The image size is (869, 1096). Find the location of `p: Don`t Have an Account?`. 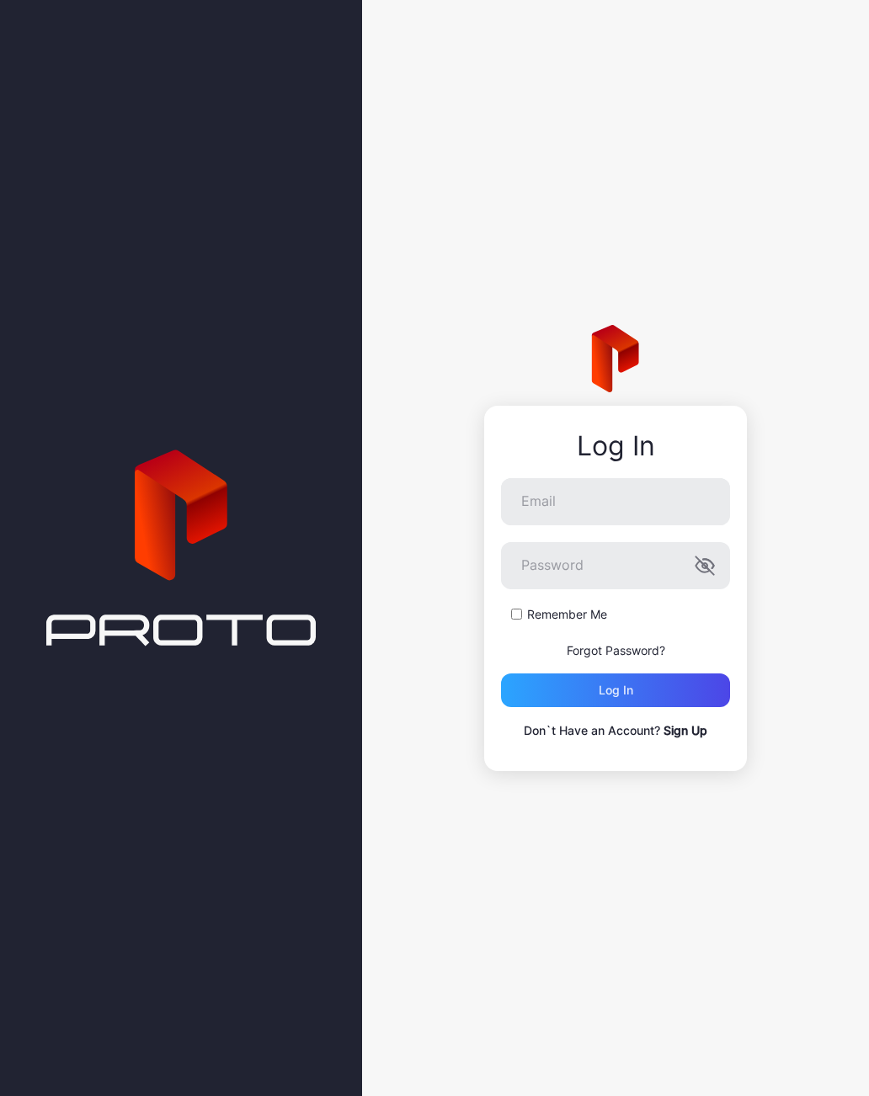

p: Don`t Have an Account? is located at coordinates (615, 731).